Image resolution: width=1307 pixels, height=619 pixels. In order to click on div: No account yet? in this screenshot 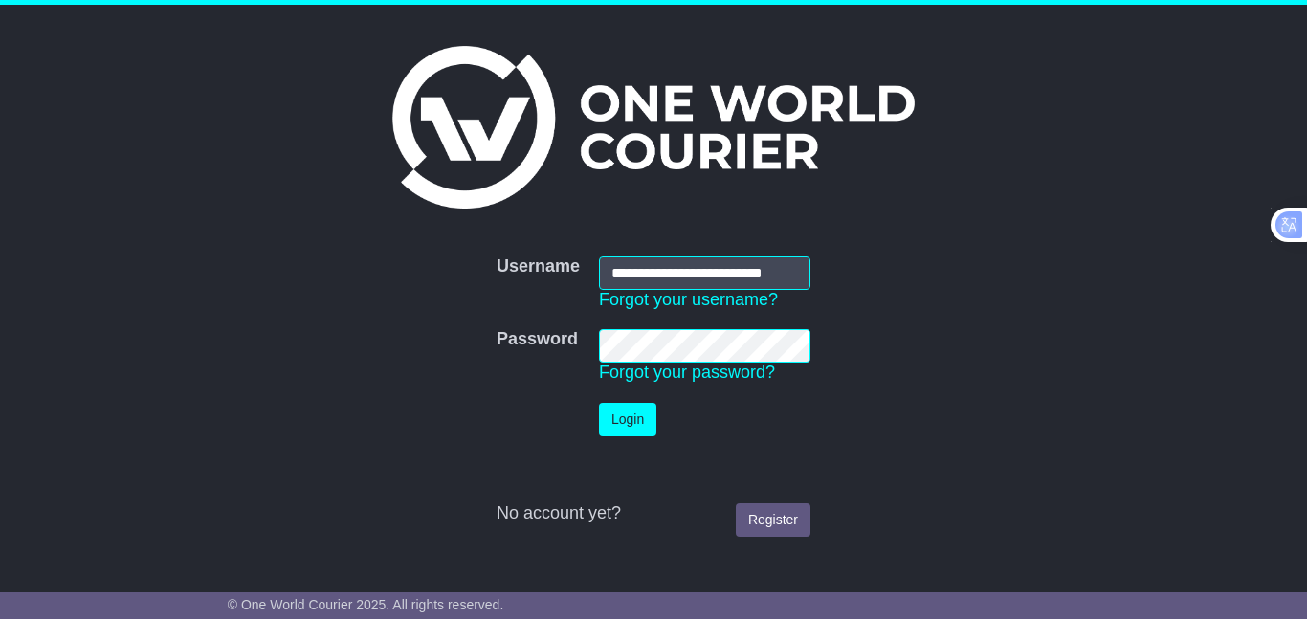, I will do `click(654, 514)`.